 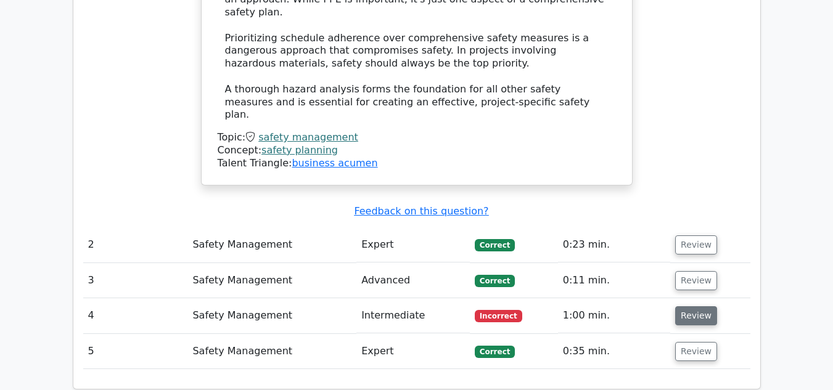 I want to click on a: business acumen, so click(x=334, y=163).